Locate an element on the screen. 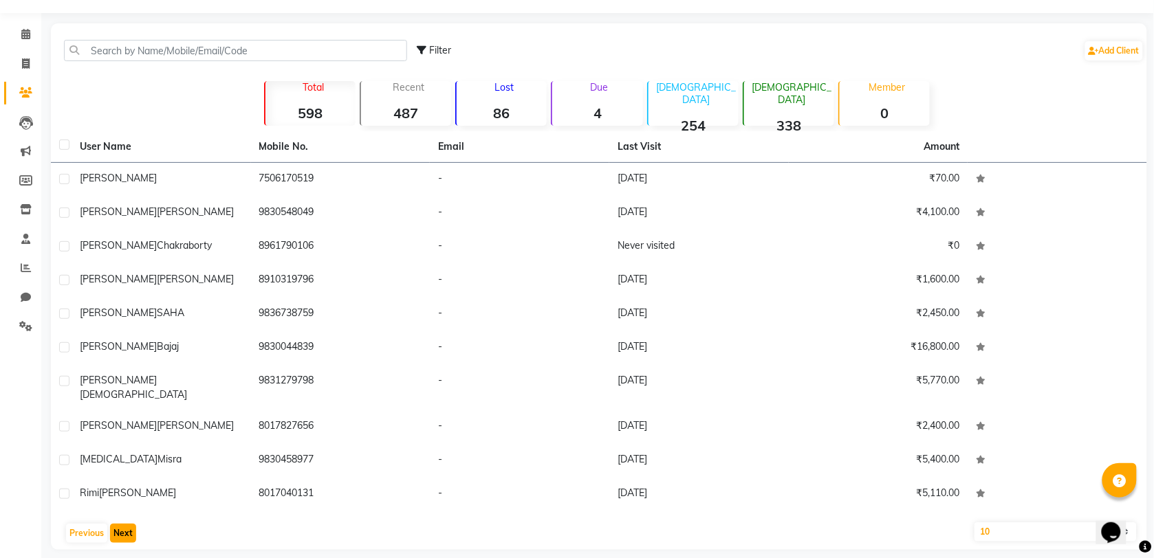 The image size is (1154, 558). span: Misra is located at coordinates (169, 459).